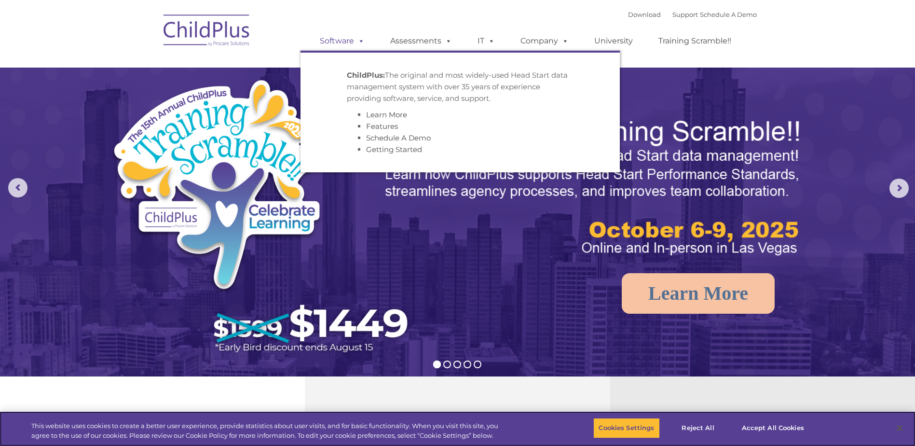 The image size is (915, 446). What do you see at coordinates (207, 32) in the screenshot?
I see `img: ChildPlus by Procare Solutions` at bounding box center [207, 32].